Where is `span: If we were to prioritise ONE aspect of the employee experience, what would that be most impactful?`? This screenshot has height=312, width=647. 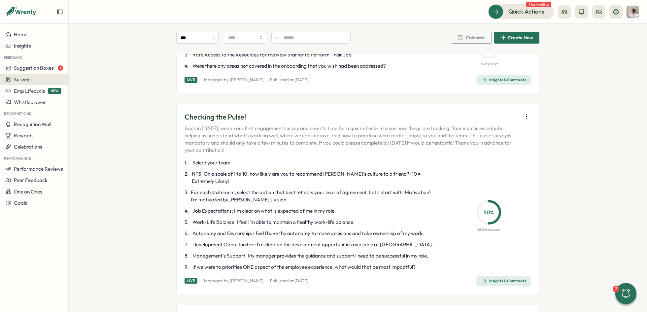 span: If we were to prioritise ONE aspect of the employee experience, what would that be most impactful? is located at coordinates (304, 267).